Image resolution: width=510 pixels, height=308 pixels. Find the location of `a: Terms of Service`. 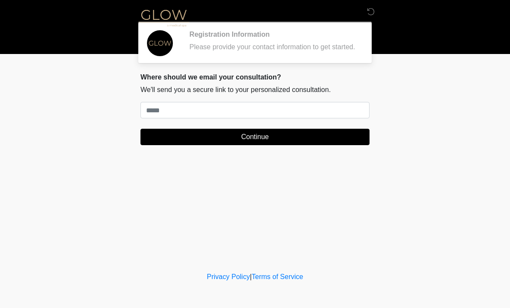

a: Terms of Service is located at coordinates (277, 277).